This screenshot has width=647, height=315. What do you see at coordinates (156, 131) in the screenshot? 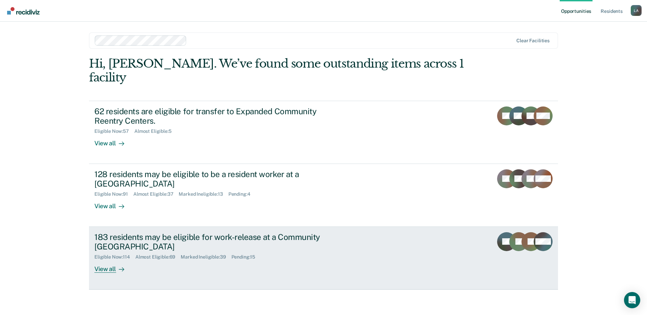
I see `div: Almost Eligible : 5` at bounding box center [156, 131].